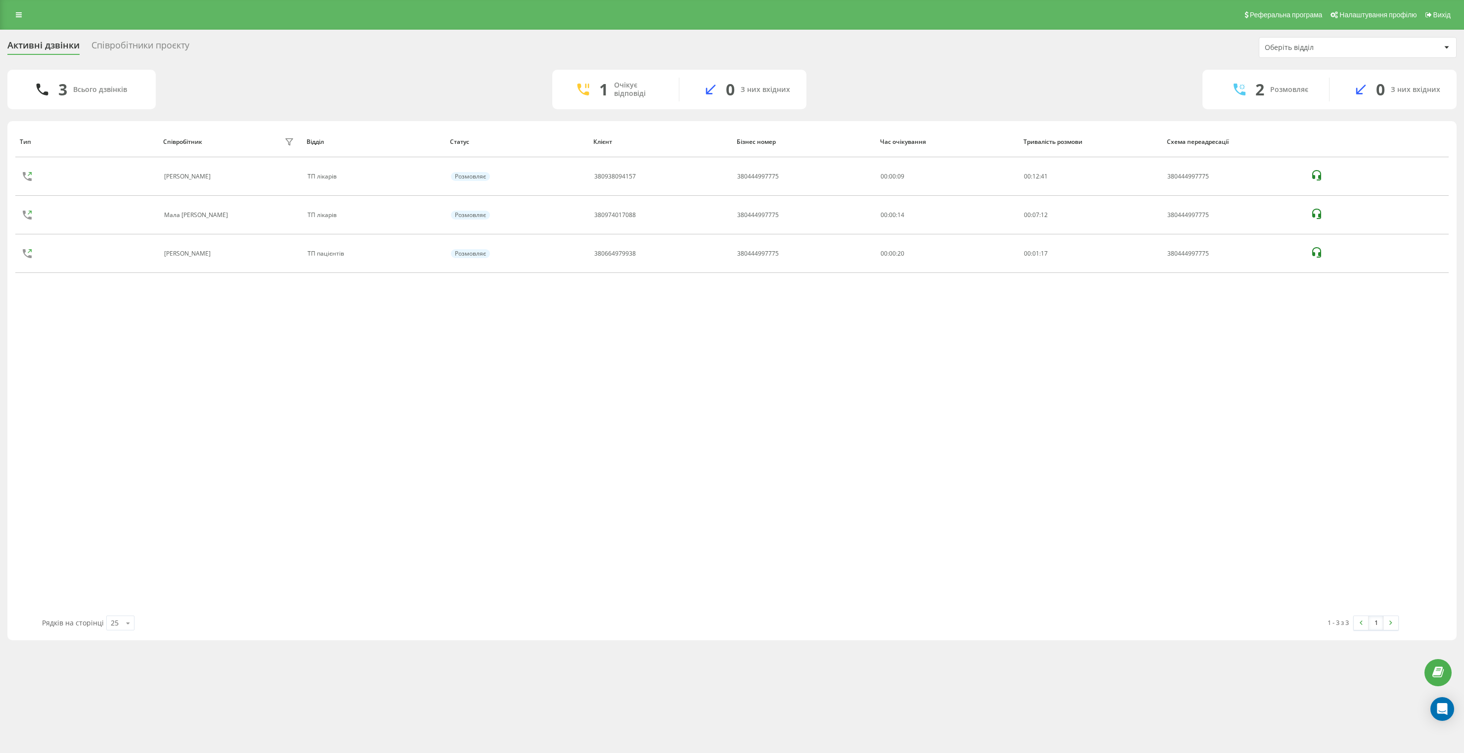 The image size is (1464, 753). What do you see at coordinates (182, 142) in the screenshot?
I see `div: Співробітник` at bounding box center [182, 142].